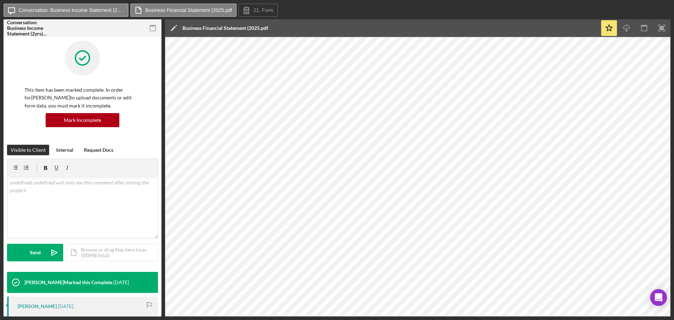  What do you see at coordinates (82, 120) in the screenshot?
I see `div: Mark Incomplete` at bounding box center [82, 120].